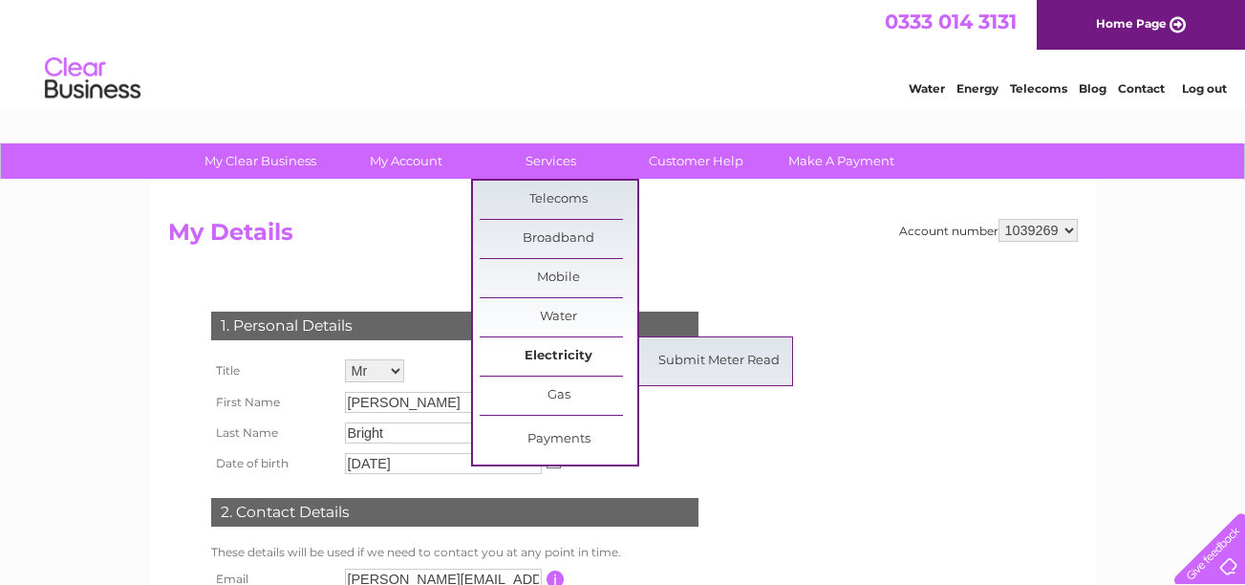 The width and height of the screenshot is (1245, 585). What do you see at coordinates (719, 361) in the screenshot?
I see `a: Submit Meter Read` at bounding box center [719, 361].